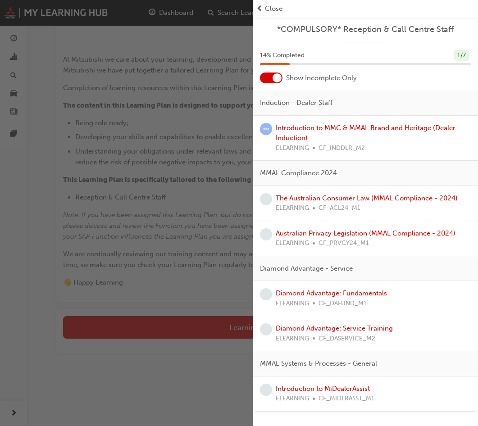 Image resolution: width=478 pixels, height=426 pixels. Describe the element at coordinates (266, 129) in the screenshot. I see `span: learningRecordVerb_ATTEMPT-icon` at that location.